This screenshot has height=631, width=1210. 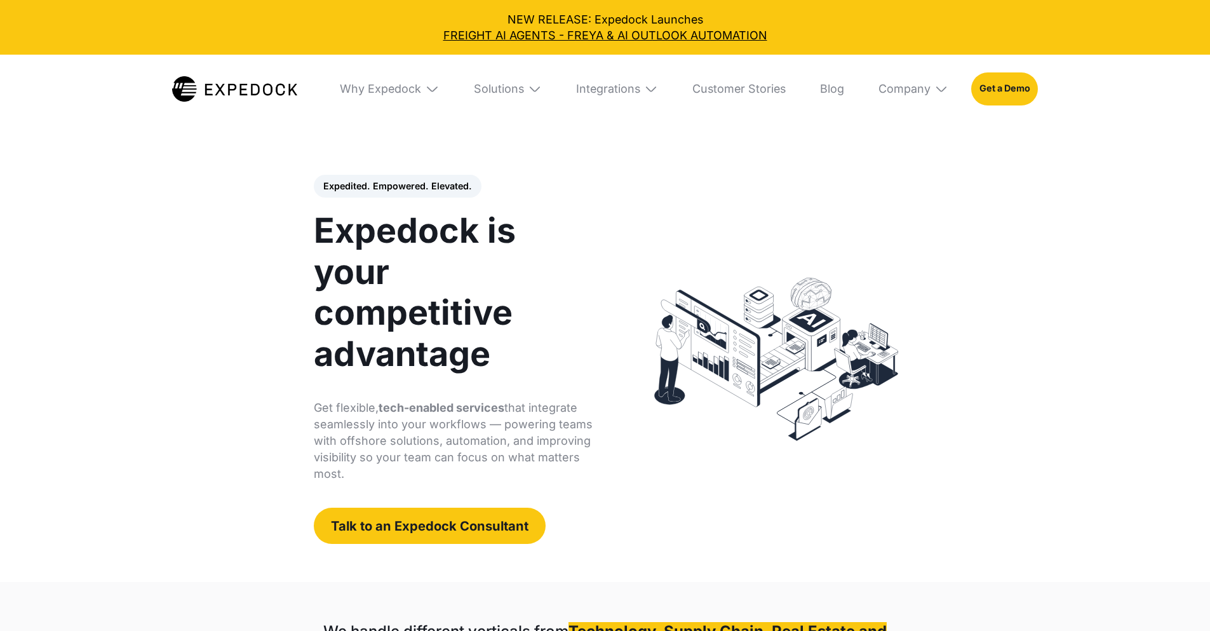 I want to click on h1: Expedock is your competitive advantage, so click(x=454, y=292).